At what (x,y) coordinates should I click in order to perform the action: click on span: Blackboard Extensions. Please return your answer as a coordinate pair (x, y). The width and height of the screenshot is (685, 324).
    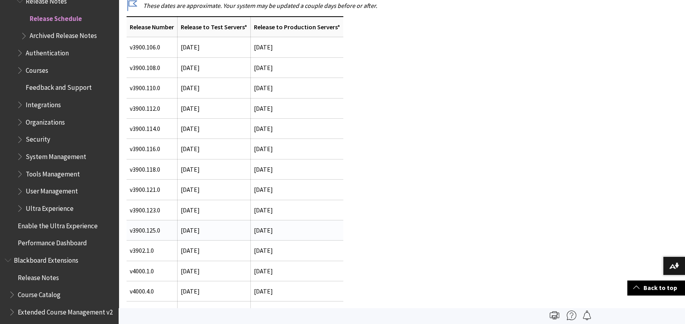
    Looking at the image, I should click on (46, 259).